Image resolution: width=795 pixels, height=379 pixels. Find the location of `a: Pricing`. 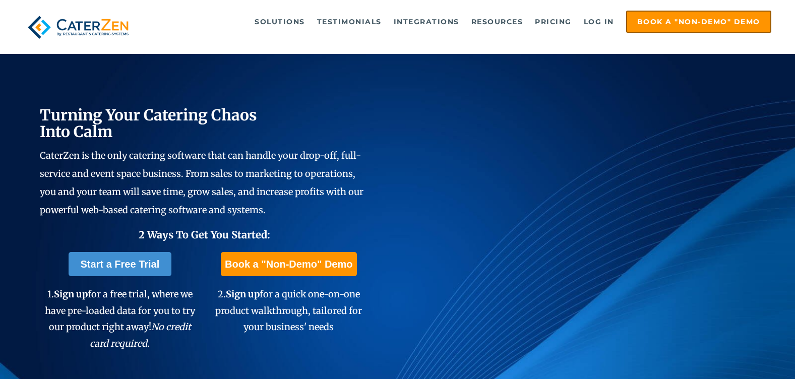

a: Pricing is located at coordinates (553, 22).